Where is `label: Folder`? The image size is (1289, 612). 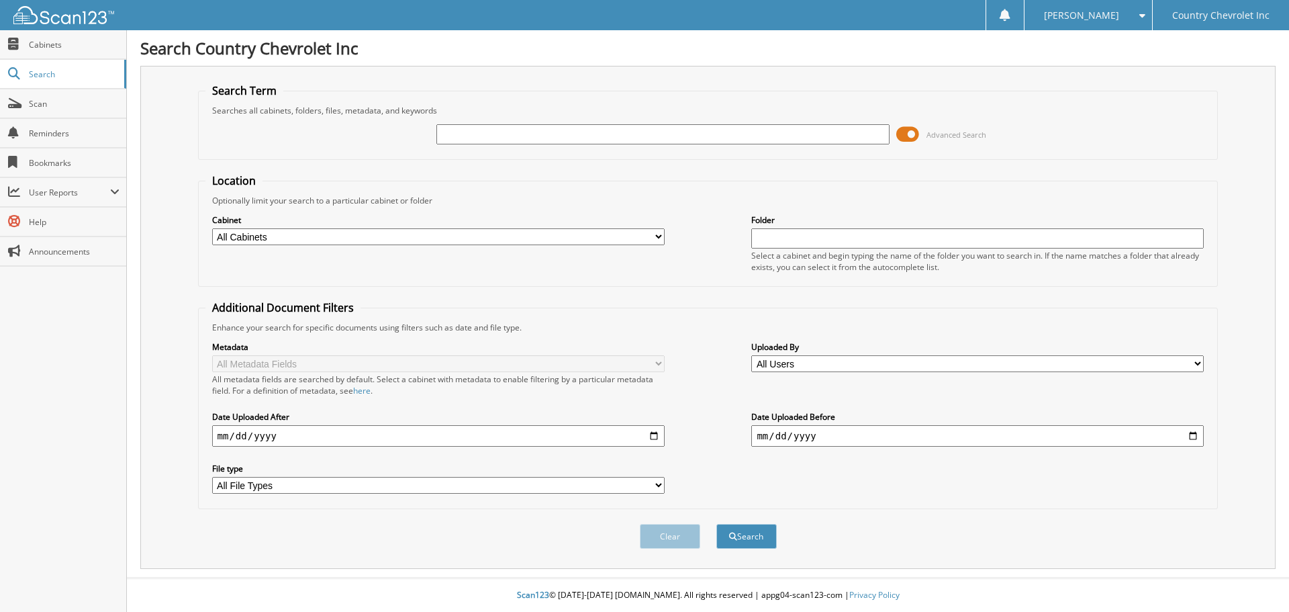 label: Folder is located at coordinates (978, 220).